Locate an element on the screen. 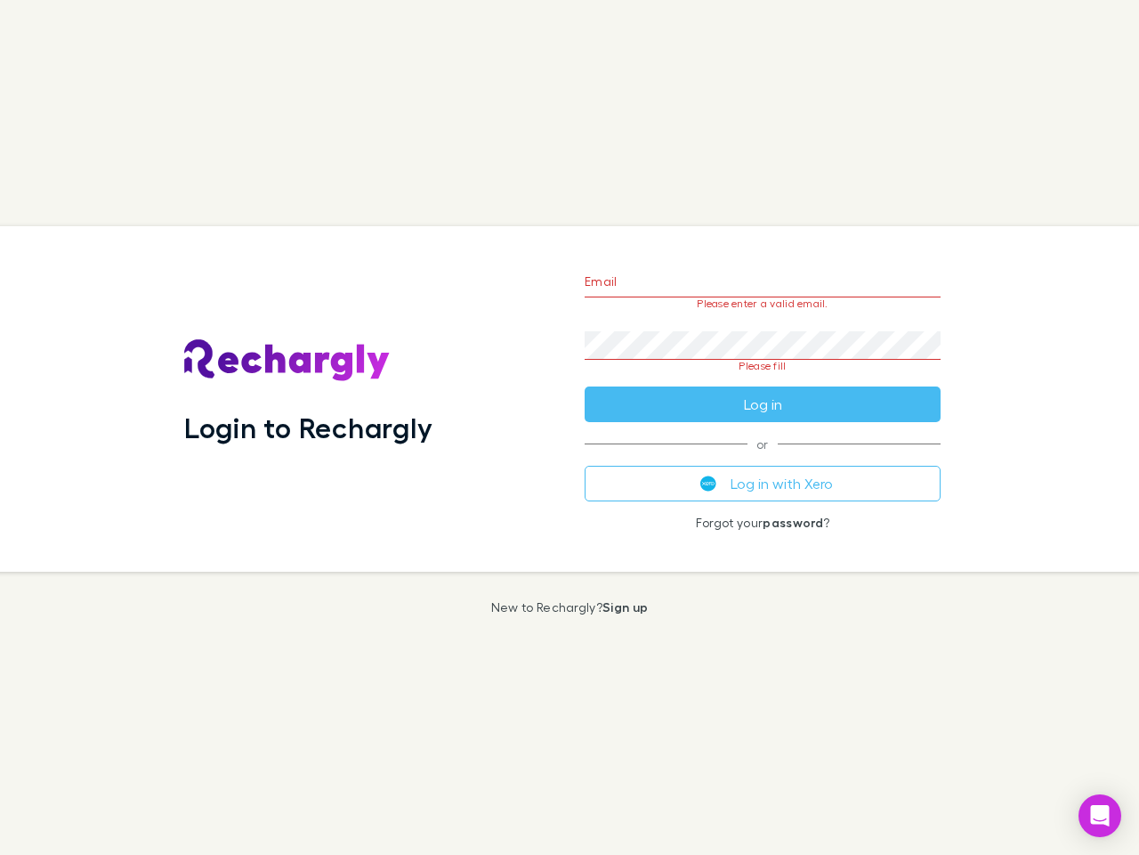 This screenshot has height=855, width=1139. div: Open Intercom Messenger is located at coordinates (1100, 815).